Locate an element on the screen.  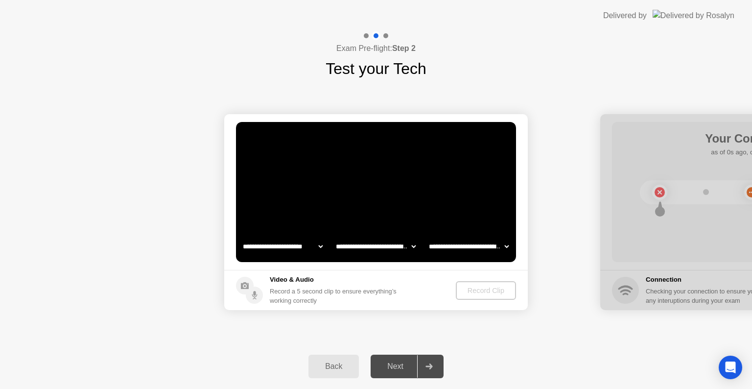
div: Record a 5 second clip to ensure everything’s working correctly is located at coordinates (335, 296).